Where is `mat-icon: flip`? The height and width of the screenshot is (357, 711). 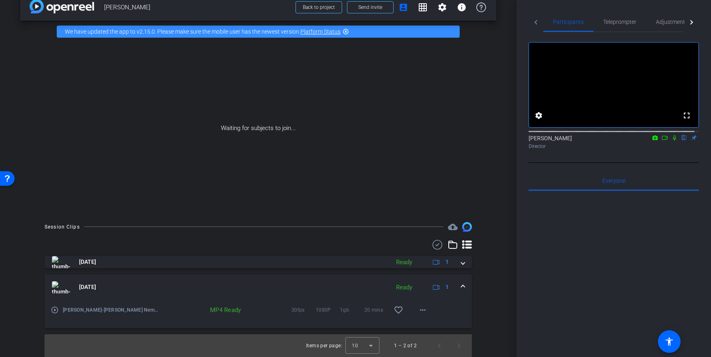
mat-icon: flip is located at coordinates (684, 137).